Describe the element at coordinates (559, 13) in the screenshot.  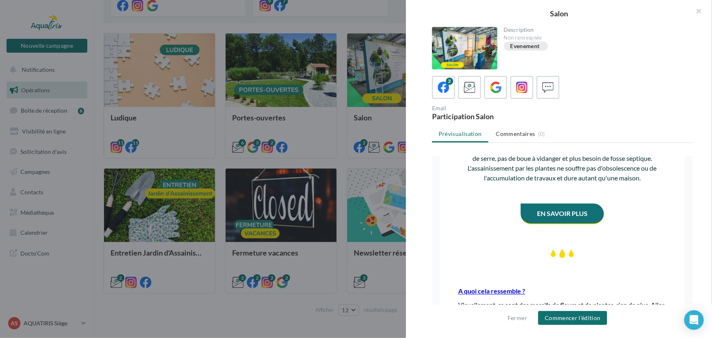
I see `div: Salon` at that location.